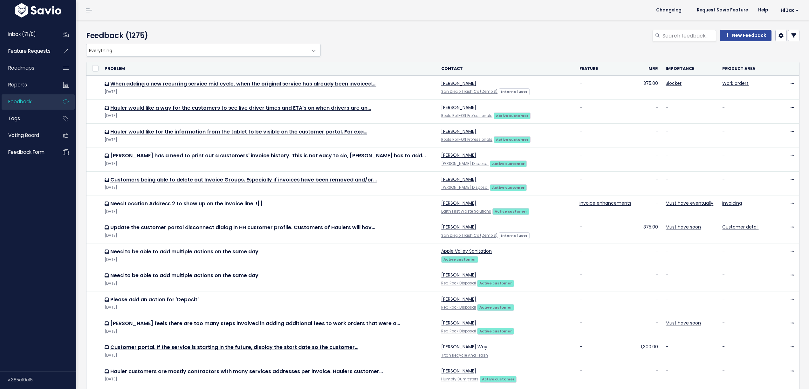 This screenshot has height=389, width=809. I want to click on a: Hauler would like for the information from the tablet to be visible on the customer portal. For exa…, so click(239, 132).